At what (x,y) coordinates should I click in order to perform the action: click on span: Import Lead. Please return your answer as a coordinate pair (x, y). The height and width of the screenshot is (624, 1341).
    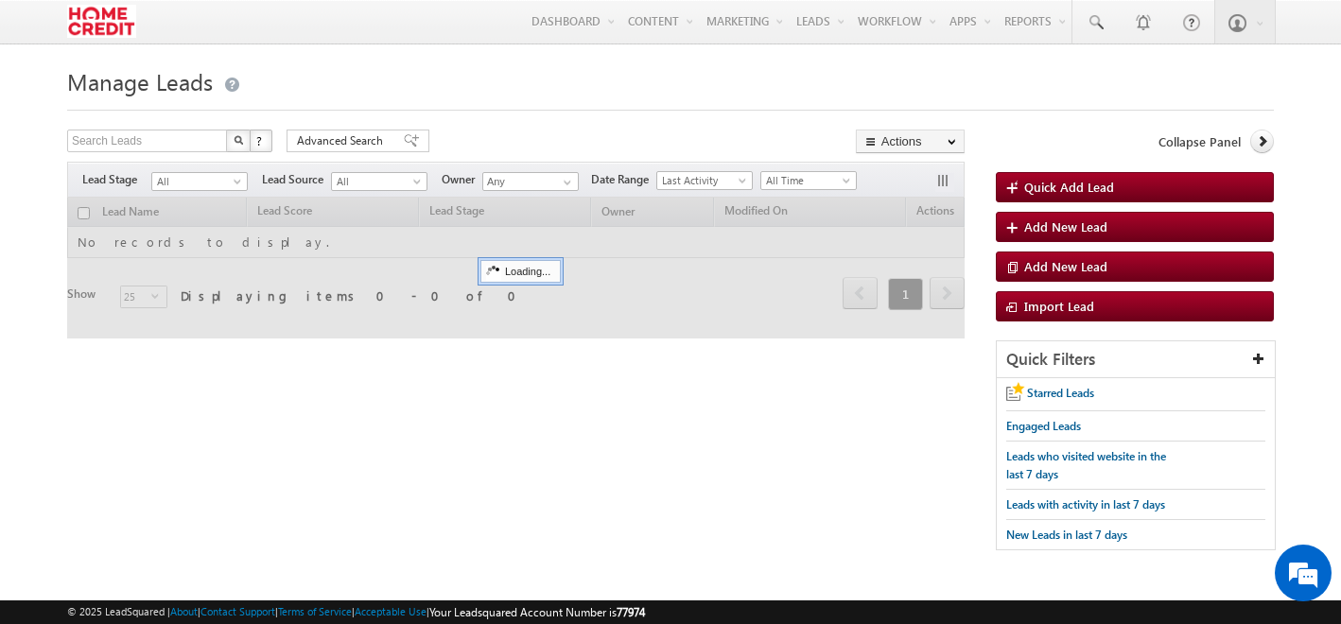
    Looking at the image, I should click on (1059, 306).